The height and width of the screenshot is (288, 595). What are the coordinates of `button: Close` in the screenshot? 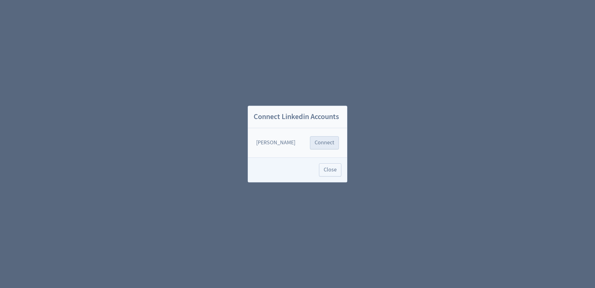 It's located at (330, 170).